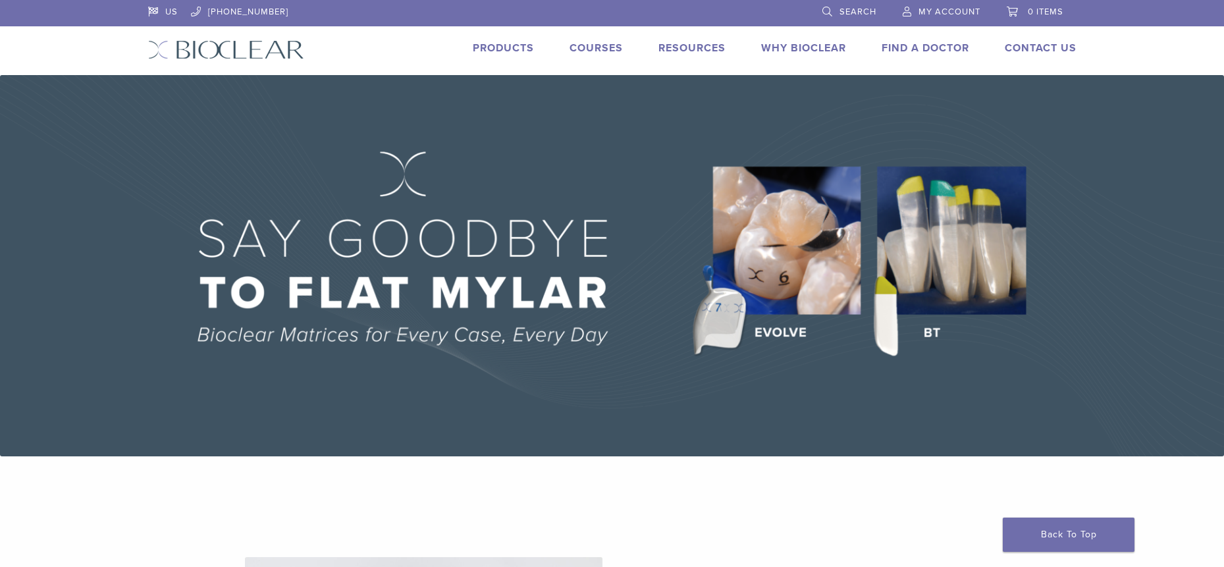  I want to click on span: 0 items, so click(1046, 12).